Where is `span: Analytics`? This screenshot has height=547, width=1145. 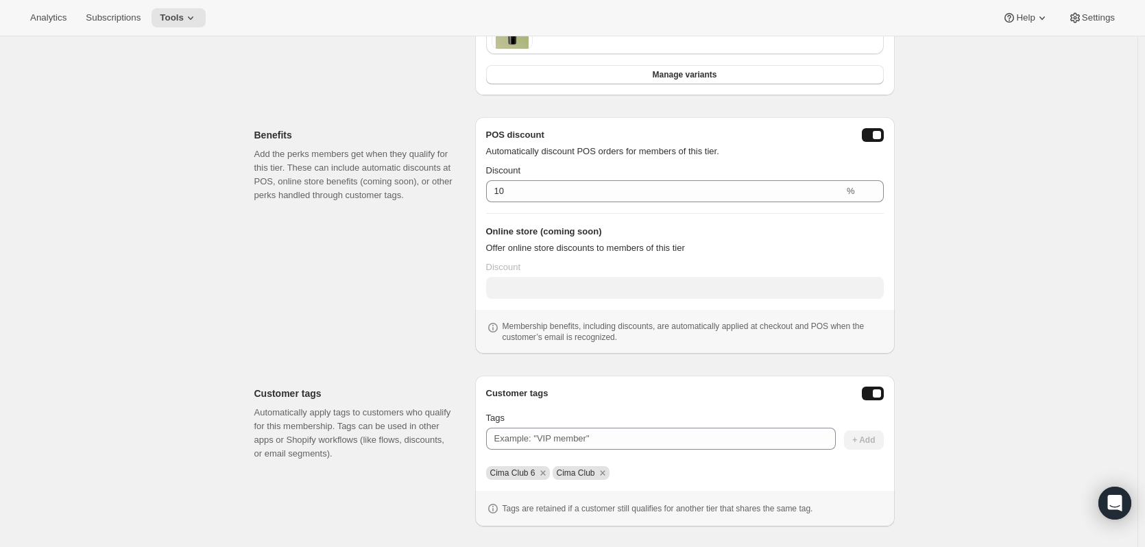
span: Analytics is located at coordinates (48, 18).